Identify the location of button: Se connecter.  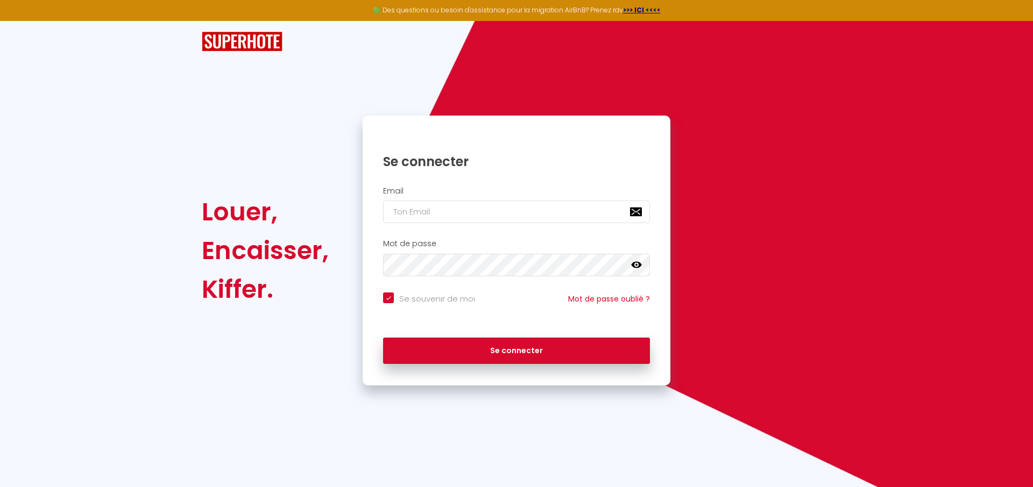
(516, 351).